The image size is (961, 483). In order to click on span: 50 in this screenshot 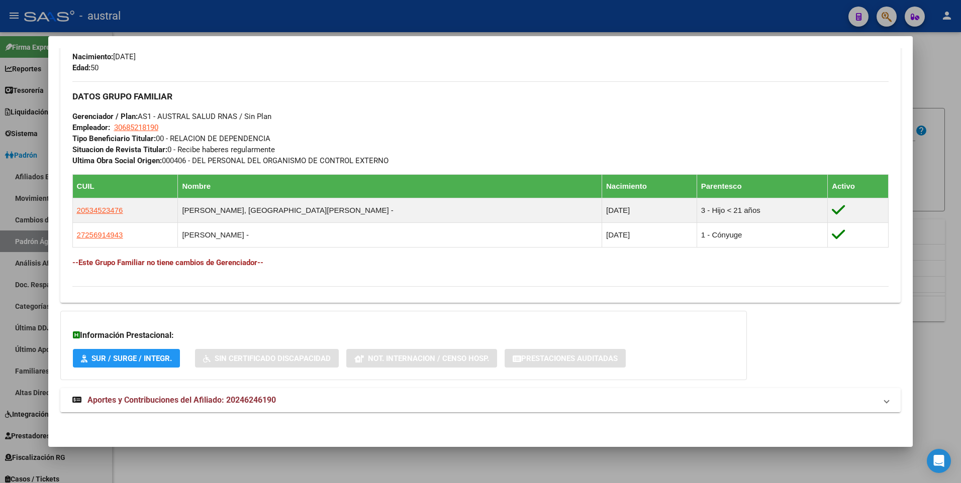, I will do `click(85, 68)`.